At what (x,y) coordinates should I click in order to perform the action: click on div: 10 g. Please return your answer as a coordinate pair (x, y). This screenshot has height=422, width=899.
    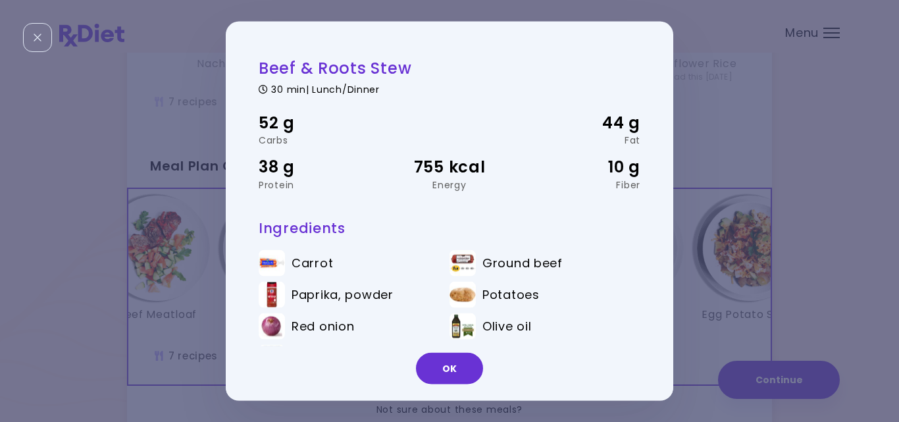
    Looking at the image, I should click on (576, 167).